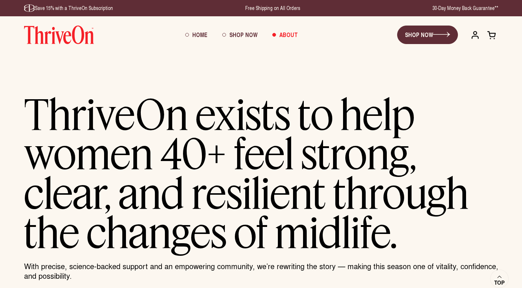 The height and width of the screenshot is (288, 522). I want to click on h1: ThriveOn exists to help women 40+ feel strong, clear, and resilient through the changes of midlife., so click(261, 174).